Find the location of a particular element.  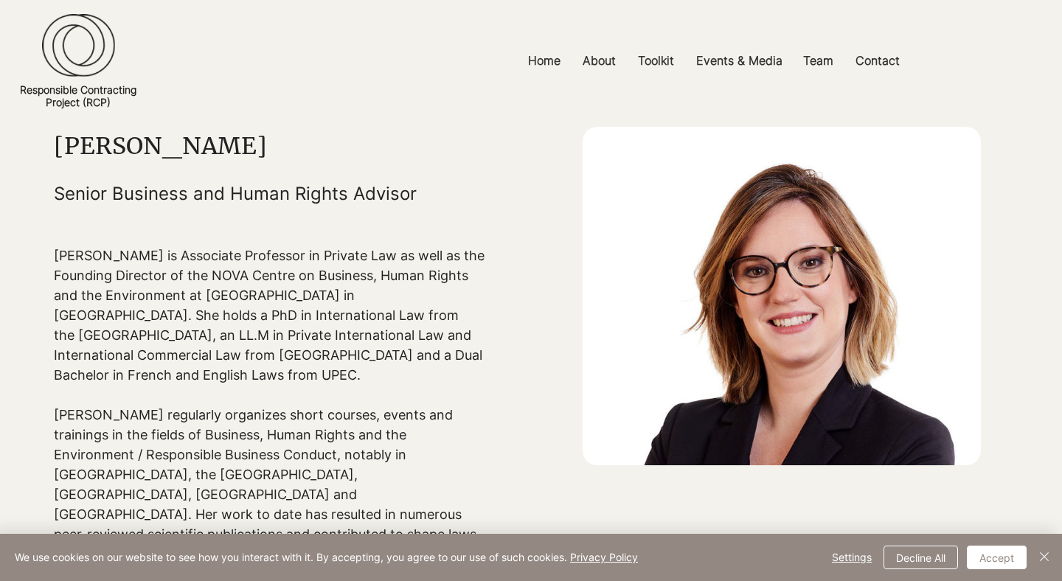

img: Close is located at coordinates (1044, 557).